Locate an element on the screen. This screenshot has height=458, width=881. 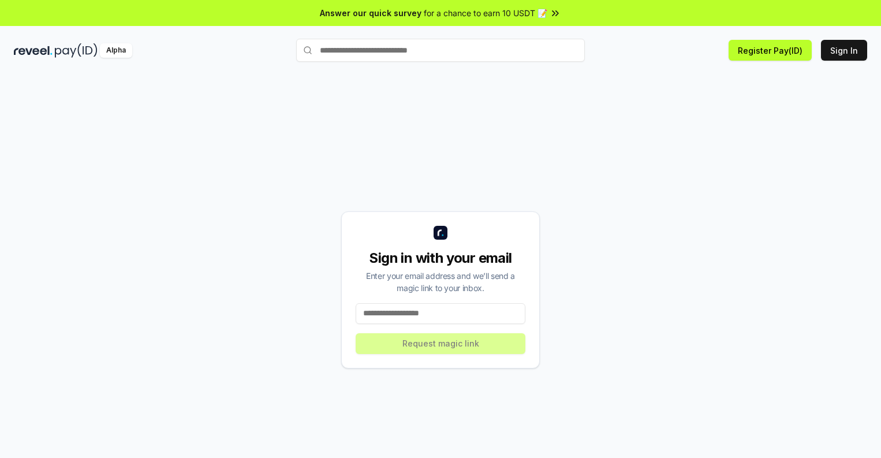
img: pay_id is located at coordinates (76, 50).